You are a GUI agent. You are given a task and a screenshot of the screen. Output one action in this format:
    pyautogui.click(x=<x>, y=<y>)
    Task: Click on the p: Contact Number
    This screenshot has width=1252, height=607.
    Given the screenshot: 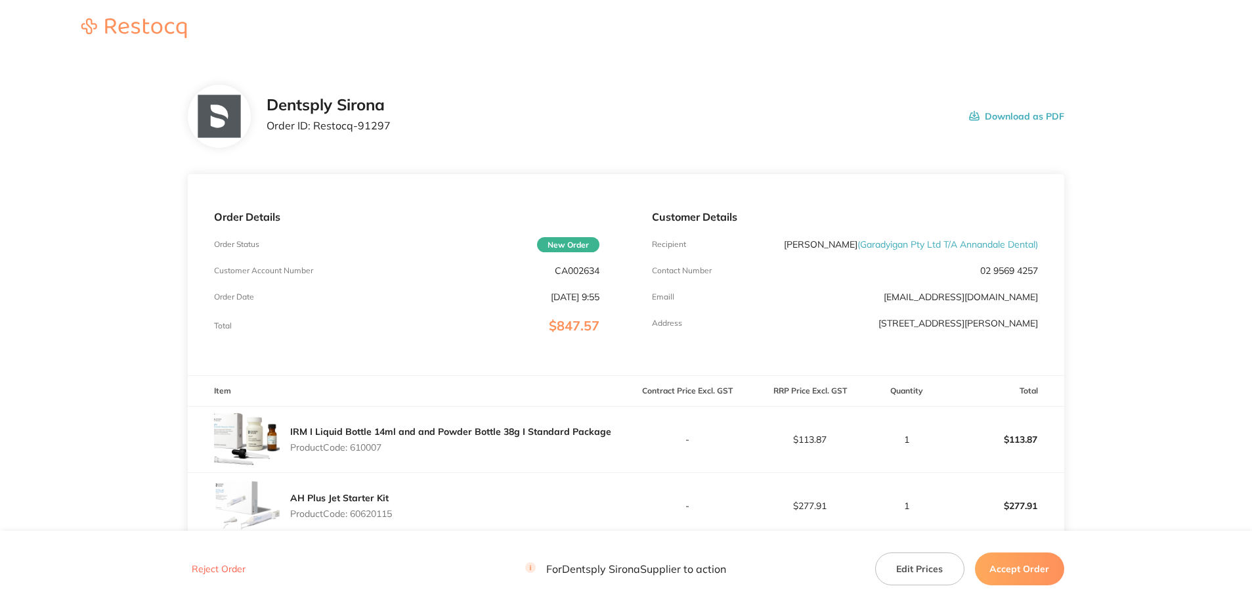 What is the action you would take?
    pyautogui.click(x=682, y=271)
    